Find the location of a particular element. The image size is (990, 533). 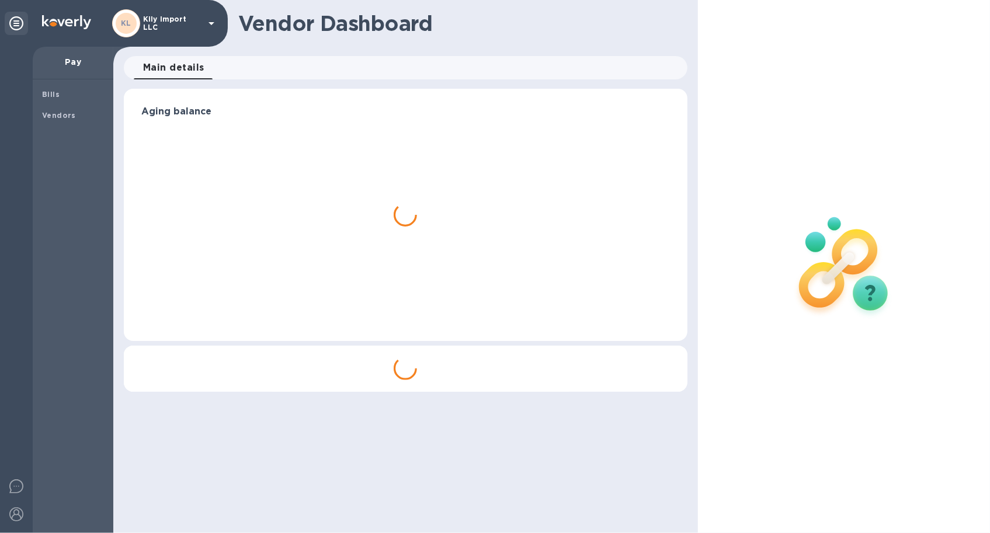

span: Main details is located at coordinates (173, 68).